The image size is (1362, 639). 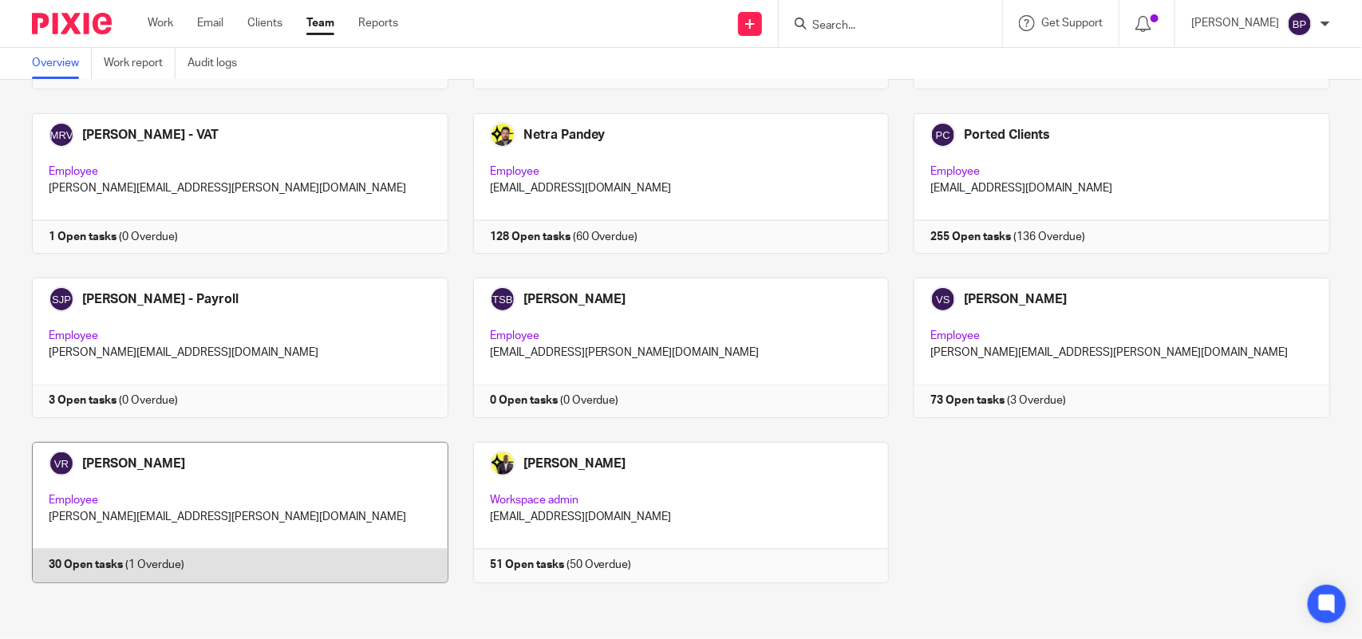 I want to click on input: Search, so click(x=883, y=26).